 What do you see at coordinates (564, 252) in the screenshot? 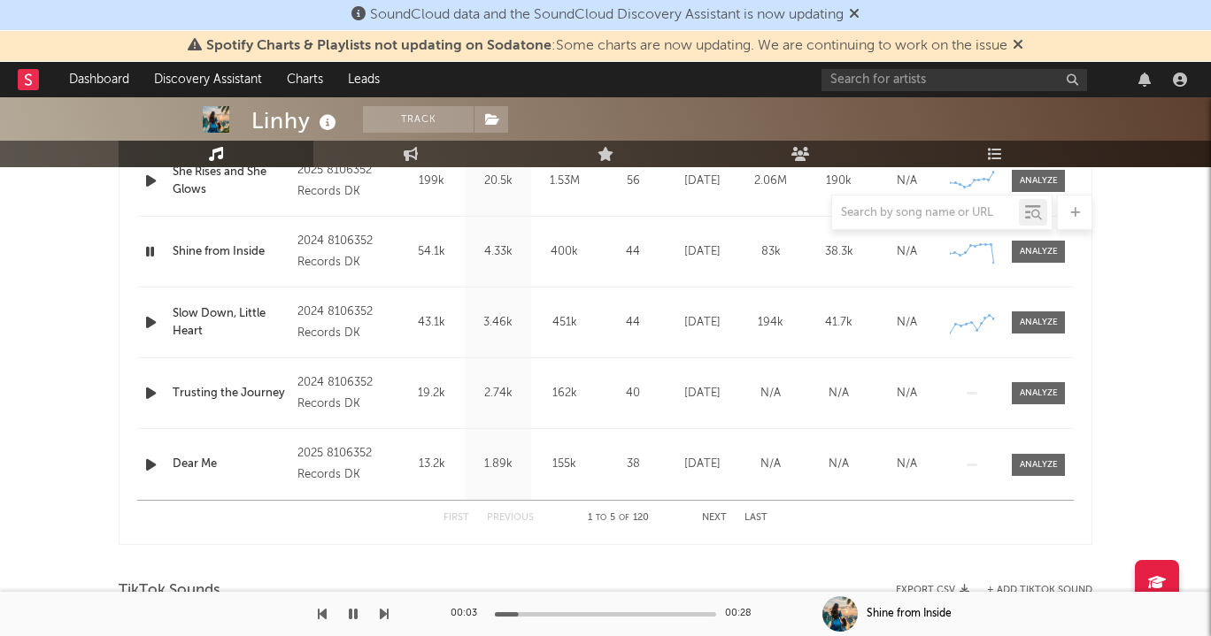
I see `div: 400k` at bounding box center [564, 252].